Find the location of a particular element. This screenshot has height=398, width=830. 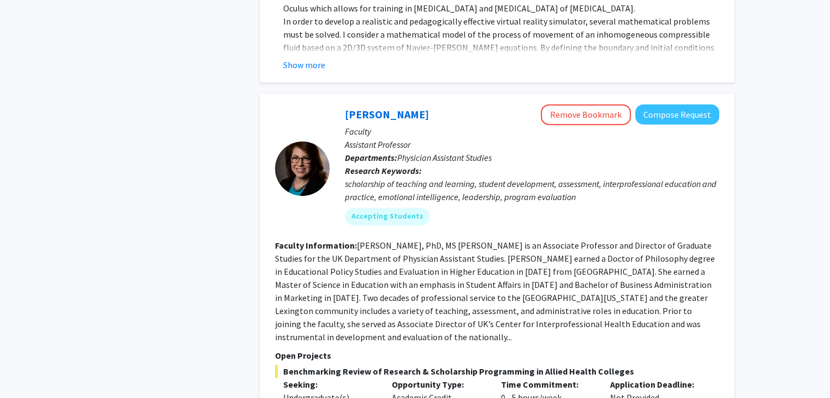

p: Time Commitment: is located at coordinates (547, 385).